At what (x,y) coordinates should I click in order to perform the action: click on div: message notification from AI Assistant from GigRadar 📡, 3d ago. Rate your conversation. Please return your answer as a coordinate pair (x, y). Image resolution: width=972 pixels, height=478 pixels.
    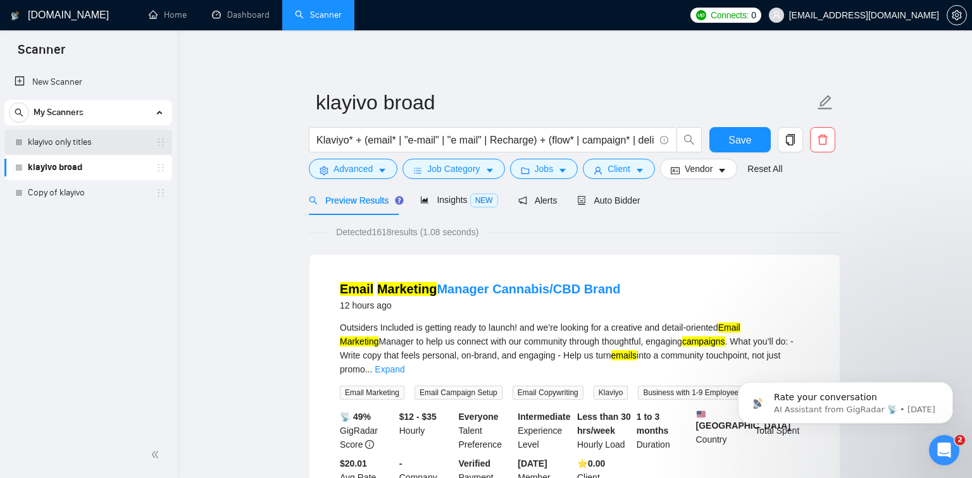
    Looking at the image, I should click on (126, 47).